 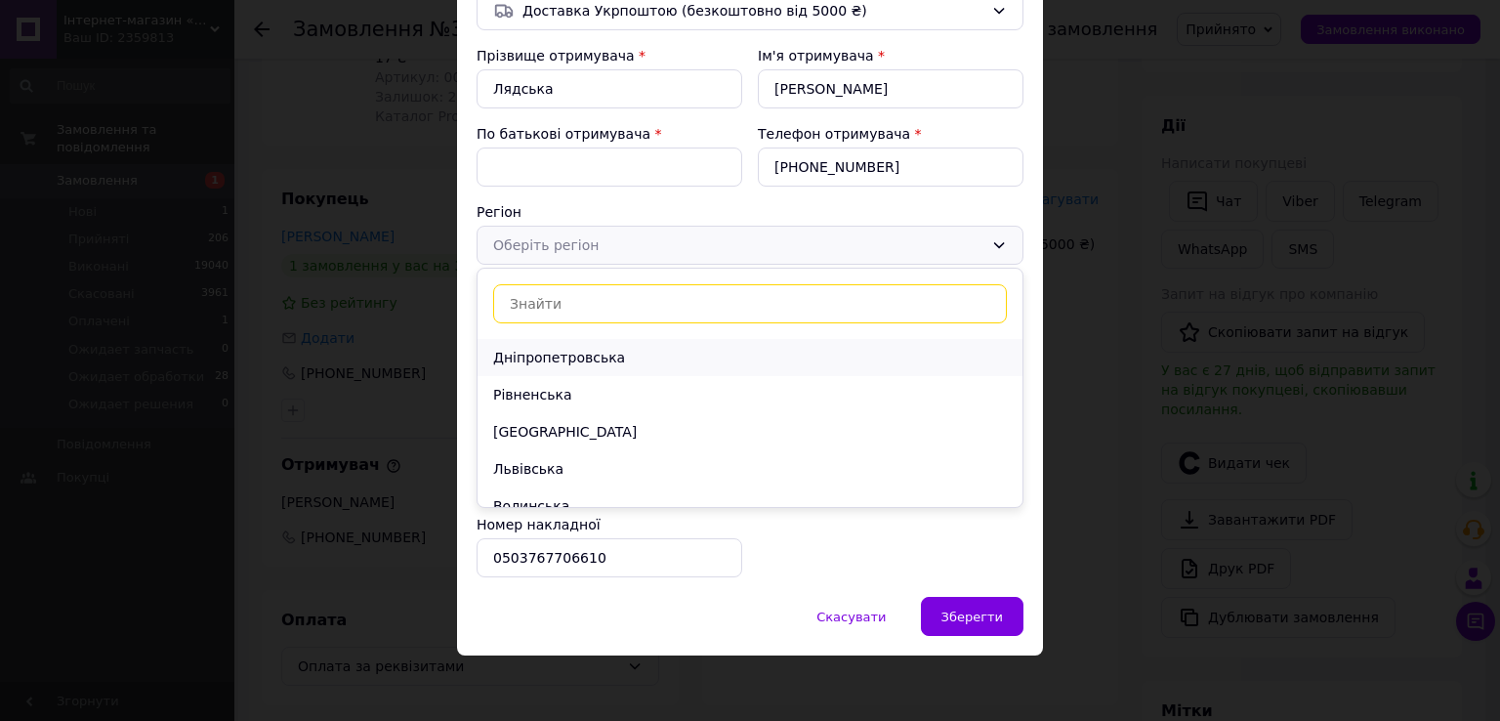 What do you see at coordinates (738, 245) in the screenshot?
I see `div: Оберіть регіон` at bounding box center [738, 245].